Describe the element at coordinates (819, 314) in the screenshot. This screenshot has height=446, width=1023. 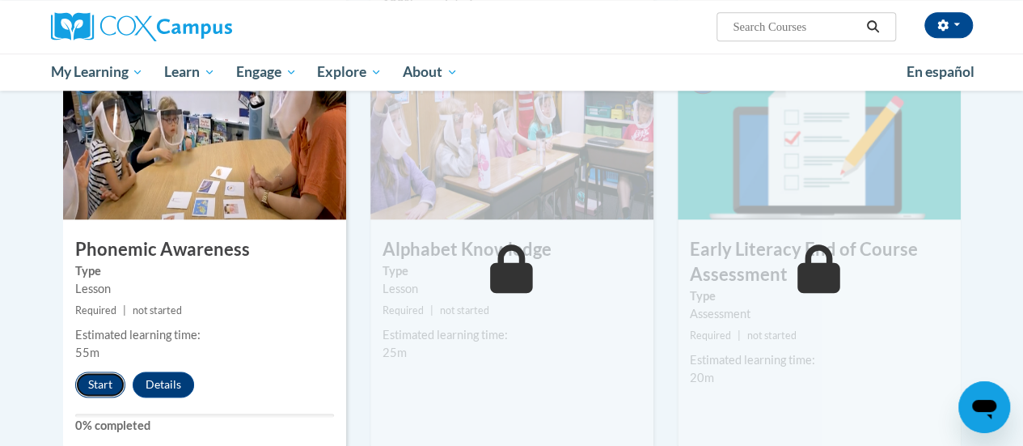
I see `div: Assessment` at that location.